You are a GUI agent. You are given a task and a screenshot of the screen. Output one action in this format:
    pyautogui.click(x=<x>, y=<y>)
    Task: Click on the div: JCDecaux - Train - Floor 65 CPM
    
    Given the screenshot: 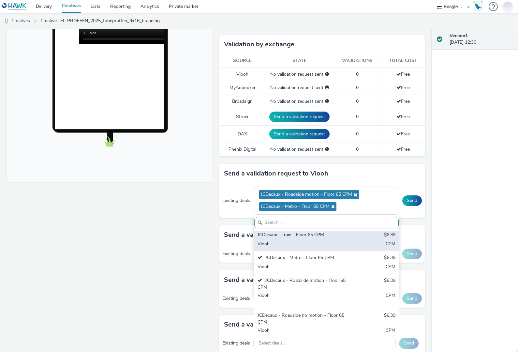 What is the action you would take?
    pyautogui.click(x=303, y=235)
    